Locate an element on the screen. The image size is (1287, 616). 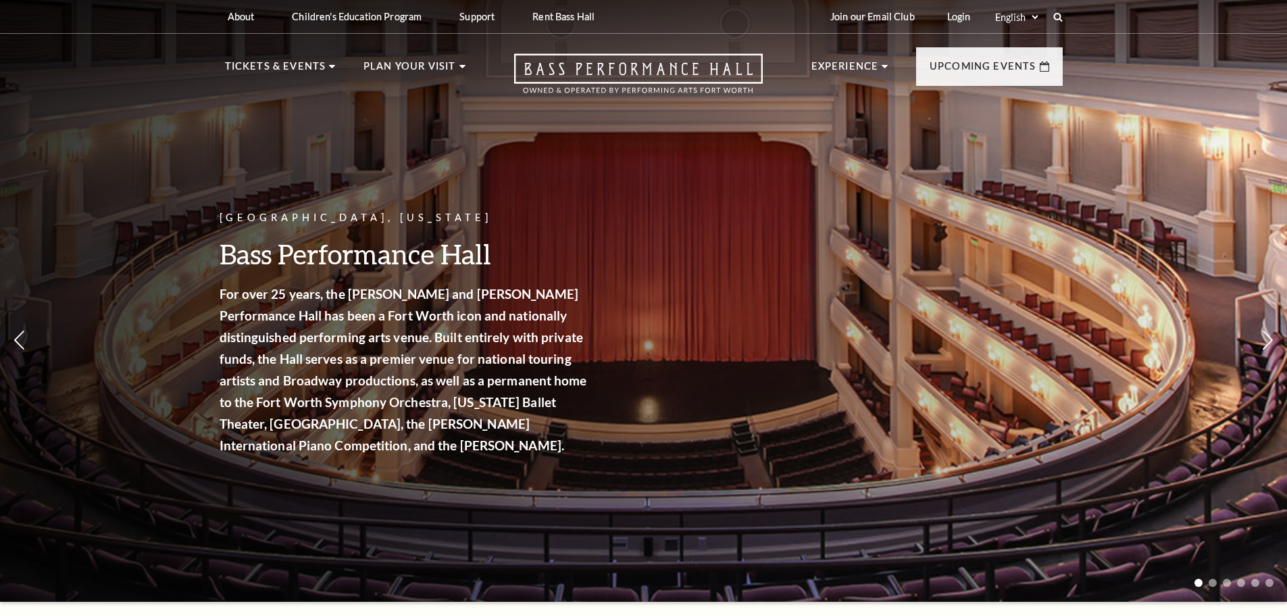
p: About is located at coordinates (241, 16).